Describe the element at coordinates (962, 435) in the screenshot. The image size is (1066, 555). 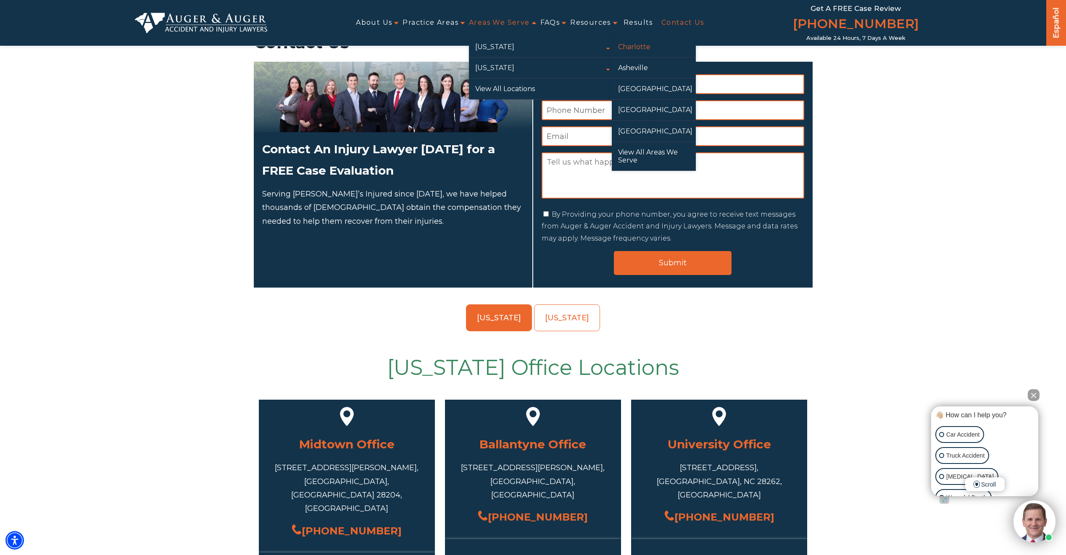
I see `p: Car Accident` at that location.